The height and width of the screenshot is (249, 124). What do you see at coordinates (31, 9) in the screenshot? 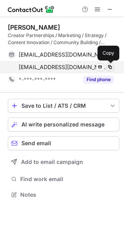
I see `img: ContactOut v5.3.10` at bounding box center [31, 9].